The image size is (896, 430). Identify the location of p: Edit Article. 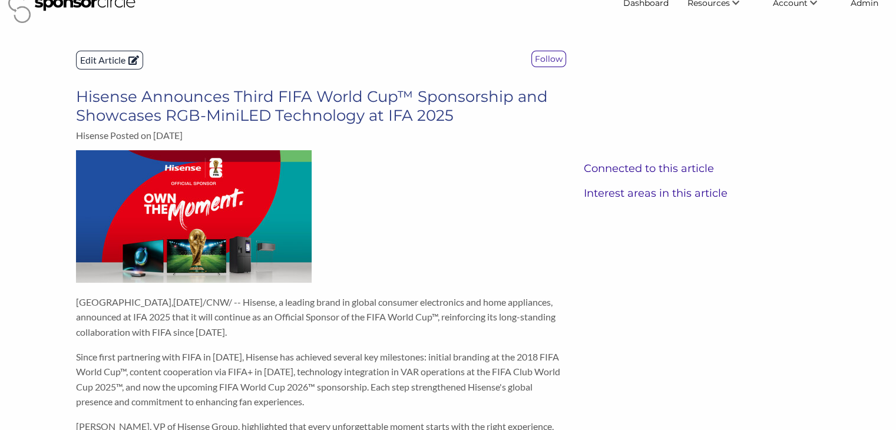
(110, 60).